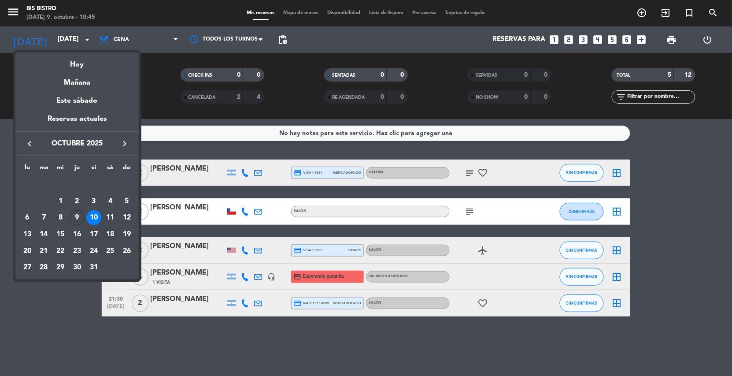 This screenshot has height=376, width=732. I want to click on td: 22 de octubre de 2025, so click(60, 251).